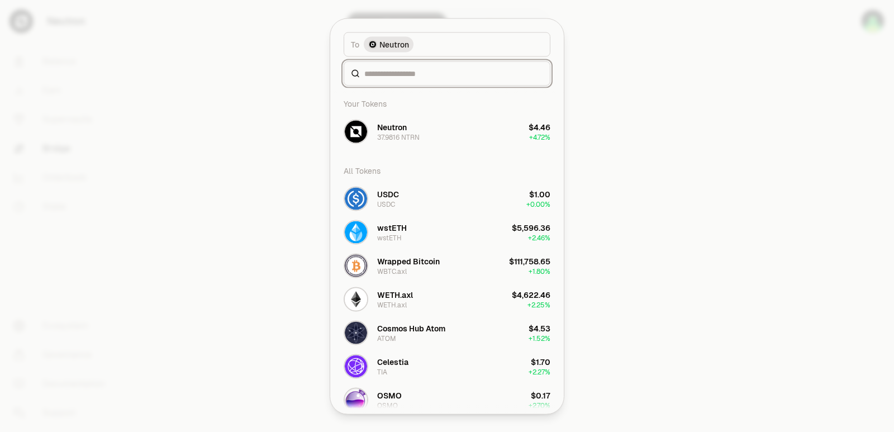 The width and height of the screenshot is (894, 432). Describe the element at coordinates (392, 127) in the screenshot. I see `div: Neutron` at that location.